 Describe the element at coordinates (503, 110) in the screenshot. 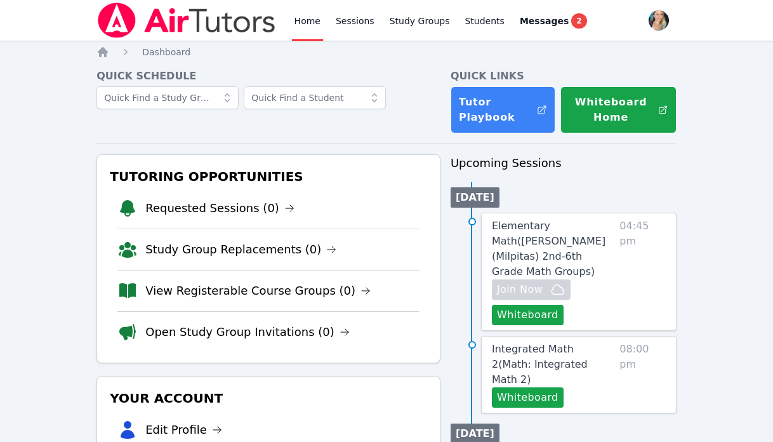

I see `a: Tutor Playbook` at that location.